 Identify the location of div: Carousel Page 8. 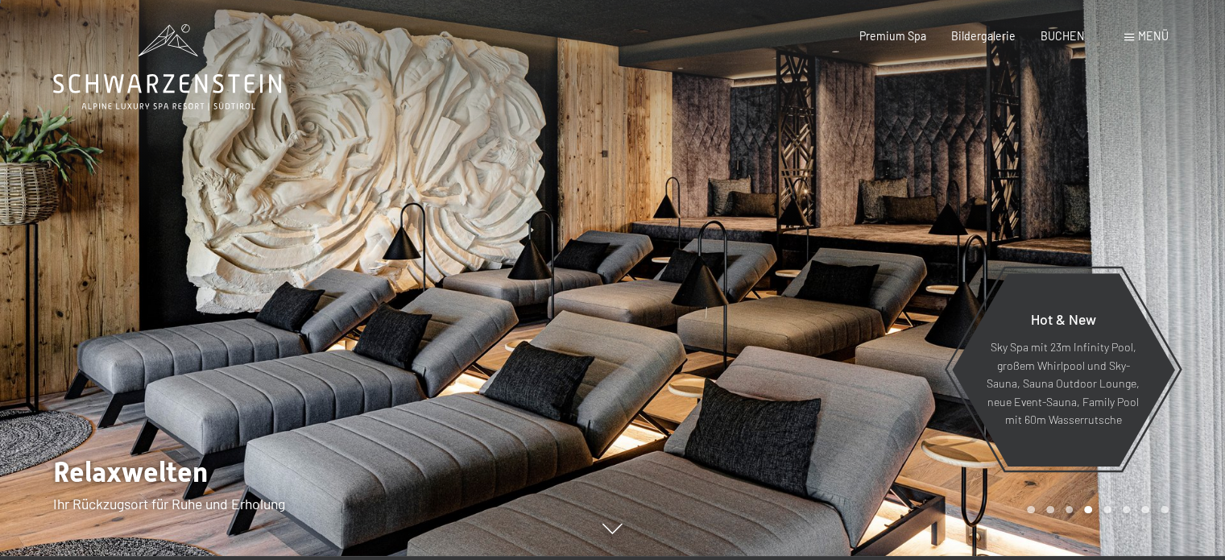
(1165, 510).